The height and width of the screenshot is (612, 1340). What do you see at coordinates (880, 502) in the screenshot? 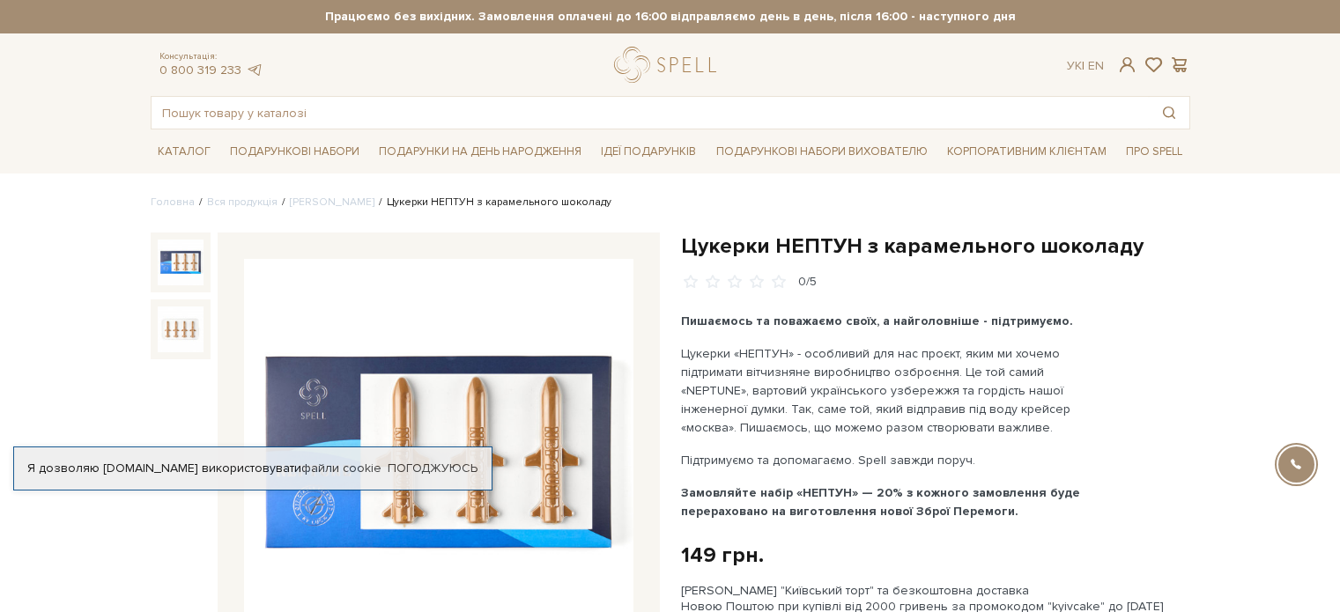
I see `b: Замовляйте набір «НЕПТУН» — 20% з кожного замовлення буде перераховано на виготовлення нової Збро...` at bounding box center [880, 502].